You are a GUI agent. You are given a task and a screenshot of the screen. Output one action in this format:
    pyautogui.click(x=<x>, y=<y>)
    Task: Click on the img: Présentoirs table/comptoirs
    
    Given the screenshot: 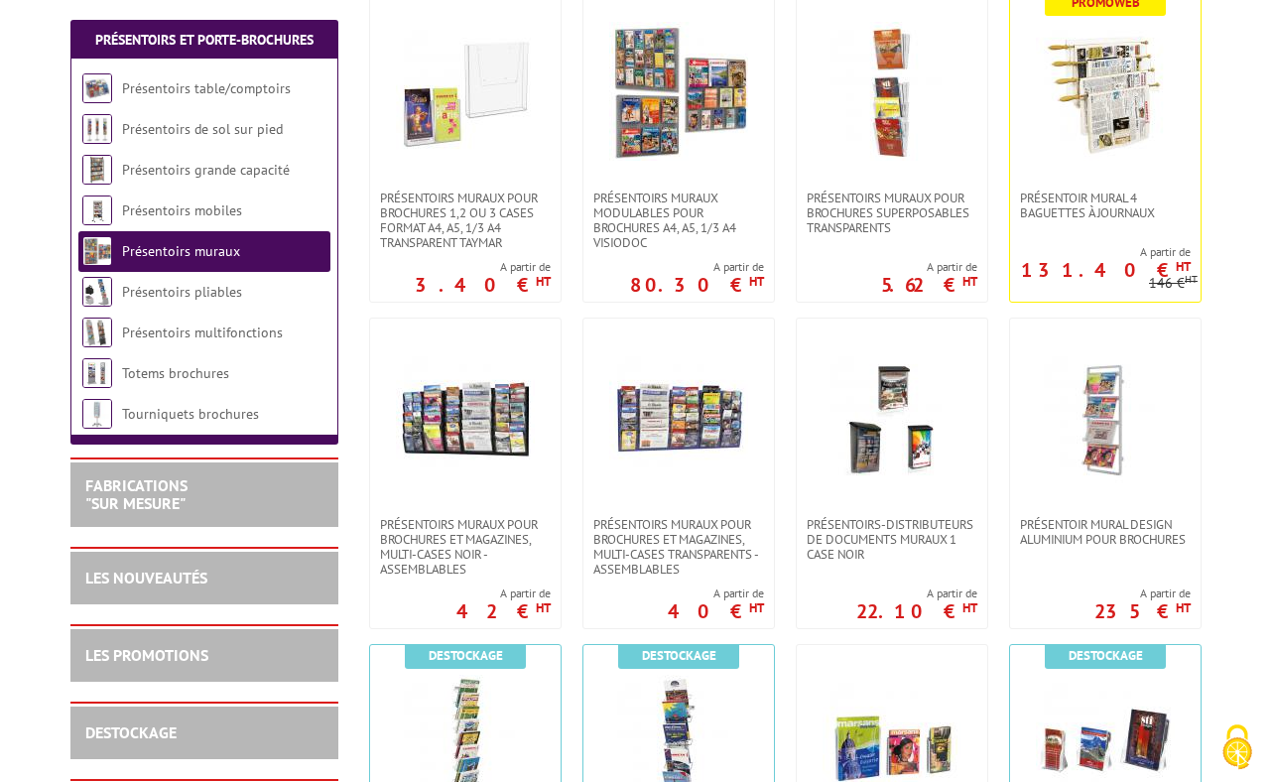 What is the action you would take?
    pyautogui.click(x=97, y=88)
    